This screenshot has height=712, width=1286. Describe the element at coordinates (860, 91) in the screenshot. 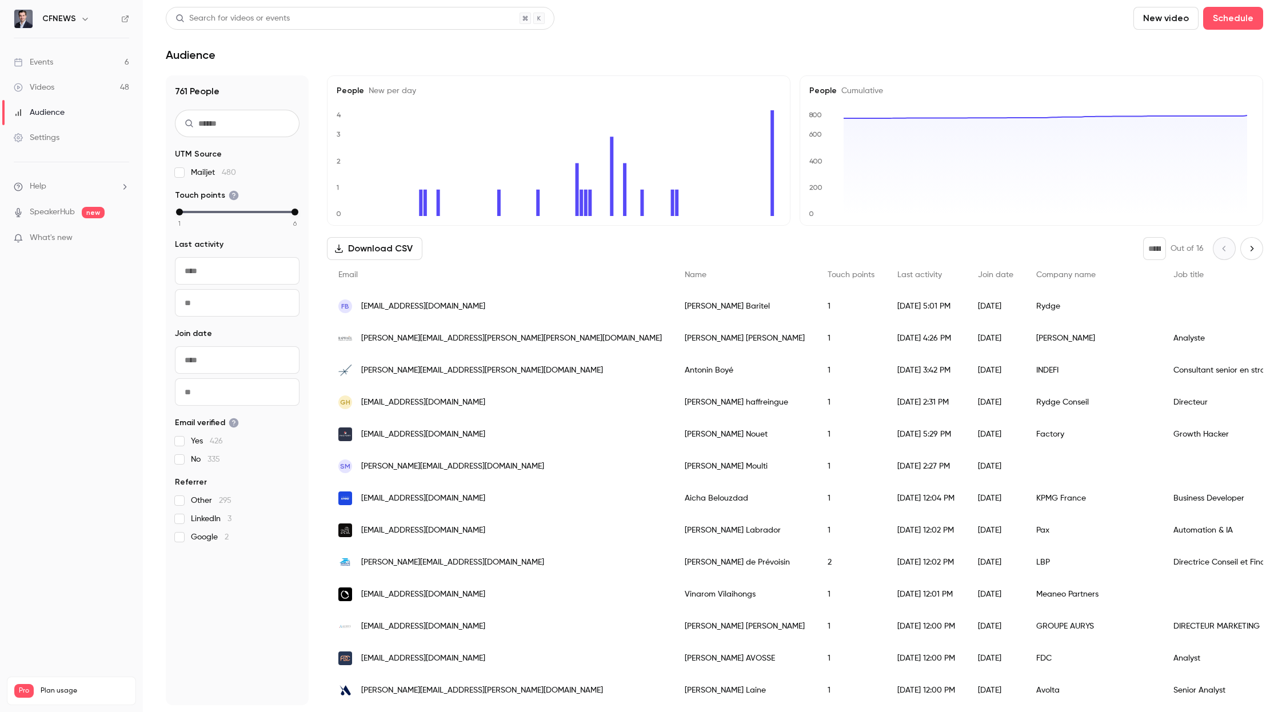

I see `span: Cumulative` at that location.